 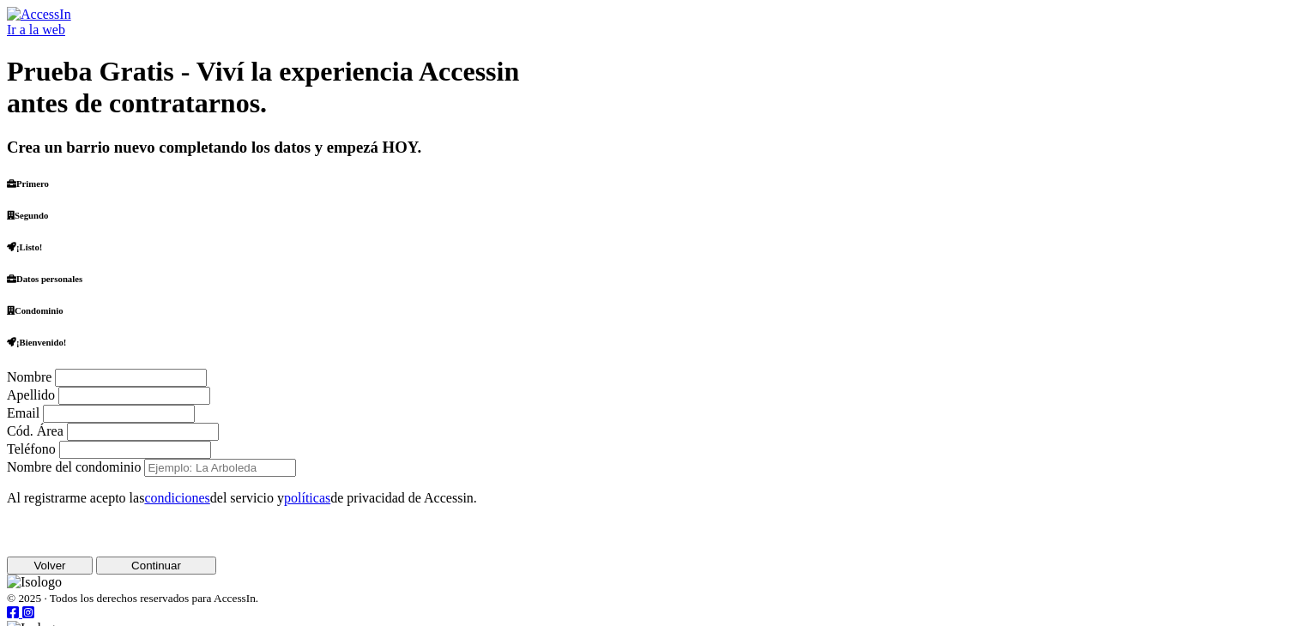 What do you see at coordinates (50, 565) in the screenshot?
I see `button: Volver` at bounding box center [50, 565].